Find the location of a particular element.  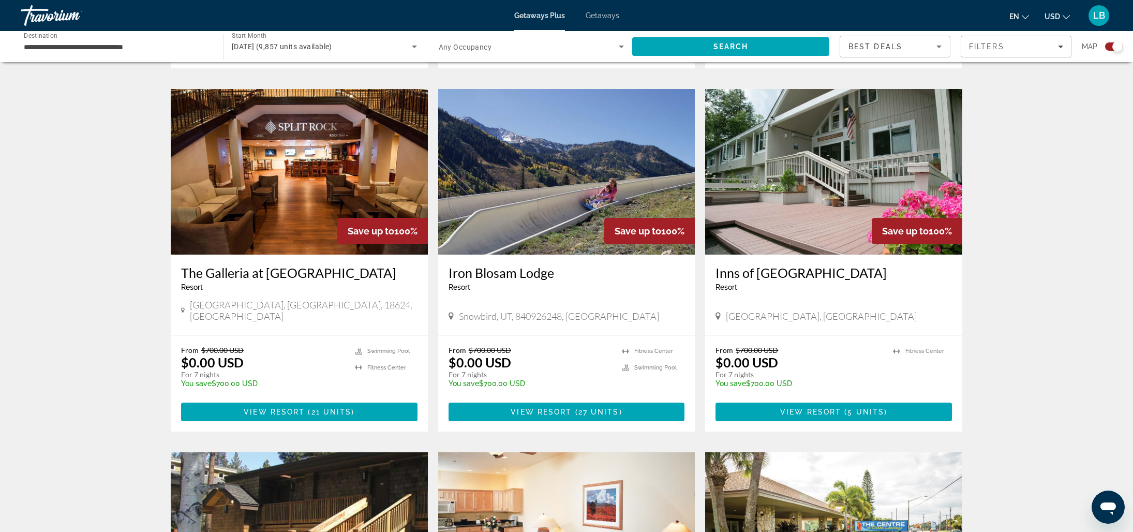

button: Search is located at coordinates (730, 47).